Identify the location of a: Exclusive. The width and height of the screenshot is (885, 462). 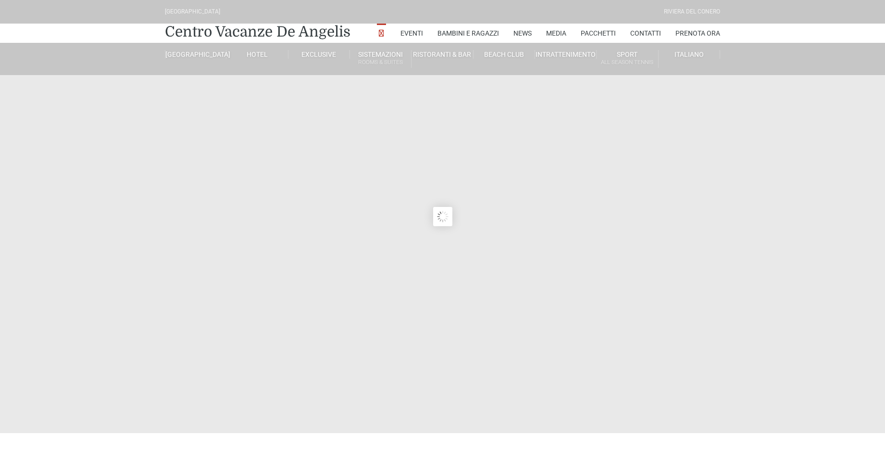
(319, 54).